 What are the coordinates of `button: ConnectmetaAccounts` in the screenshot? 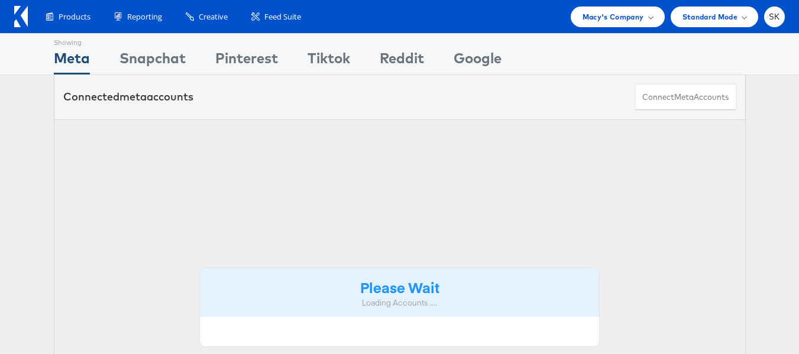 It's located at (686, 97).